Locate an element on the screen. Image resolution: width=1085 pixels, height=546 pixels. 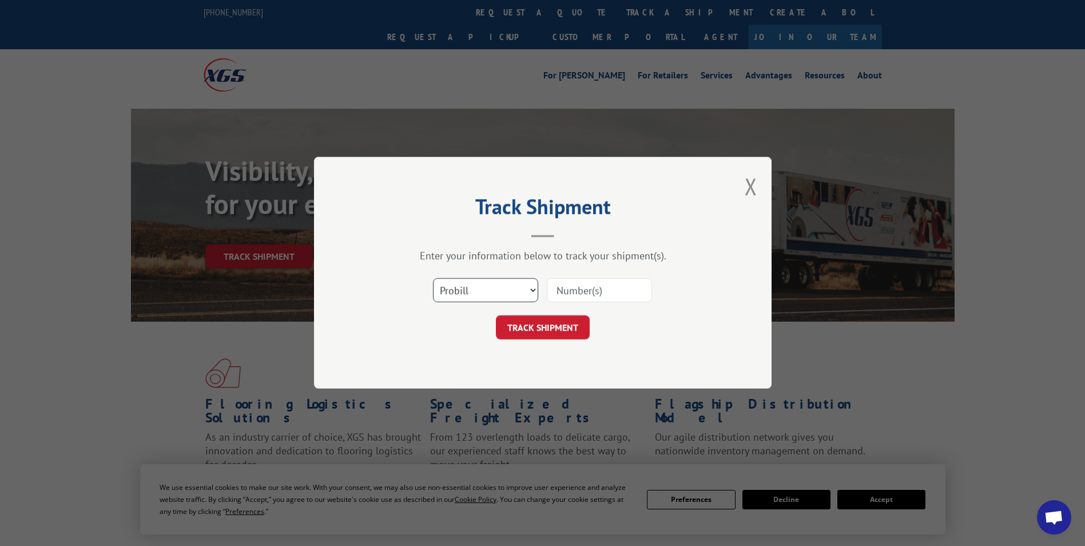
button: TRACK SHIPMENT is located at coordinates (543, 328).